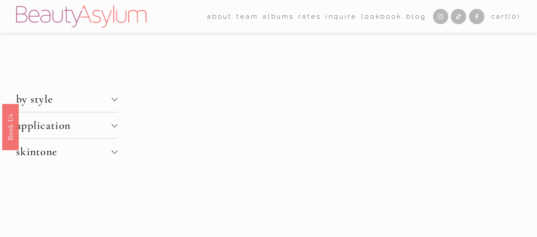  I want to click on a: Blog, so click(416, 16).